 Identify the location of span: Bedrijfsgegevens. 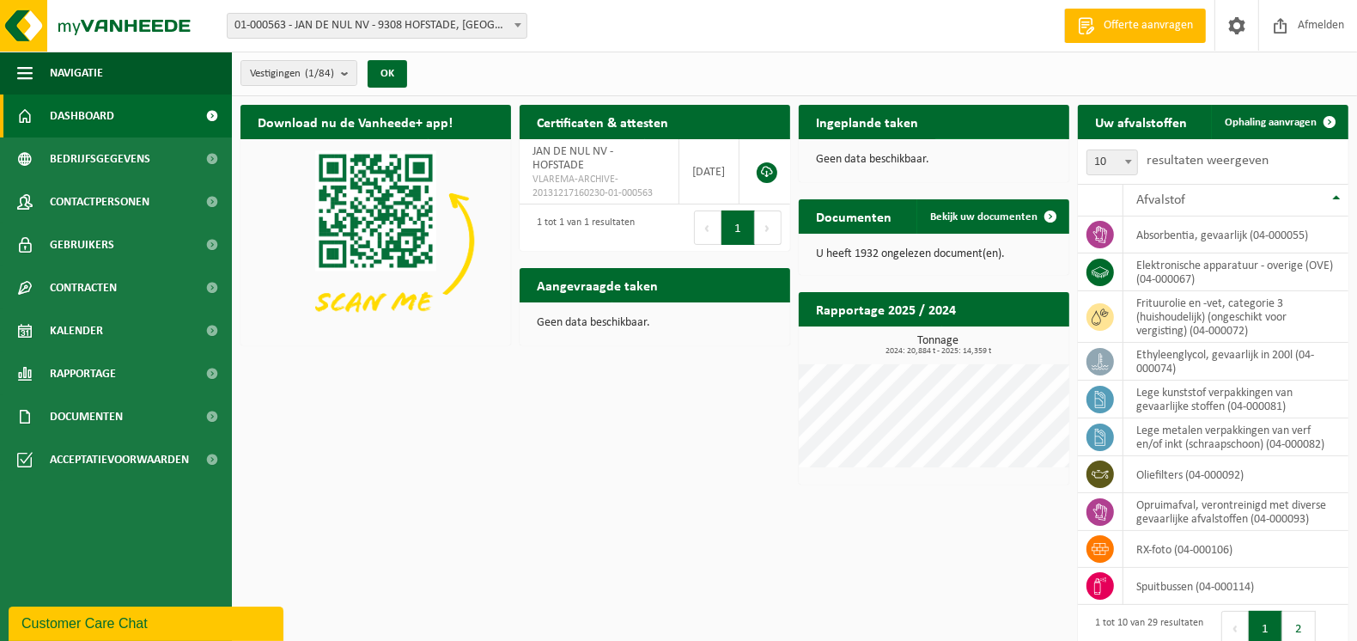
(100, 159).